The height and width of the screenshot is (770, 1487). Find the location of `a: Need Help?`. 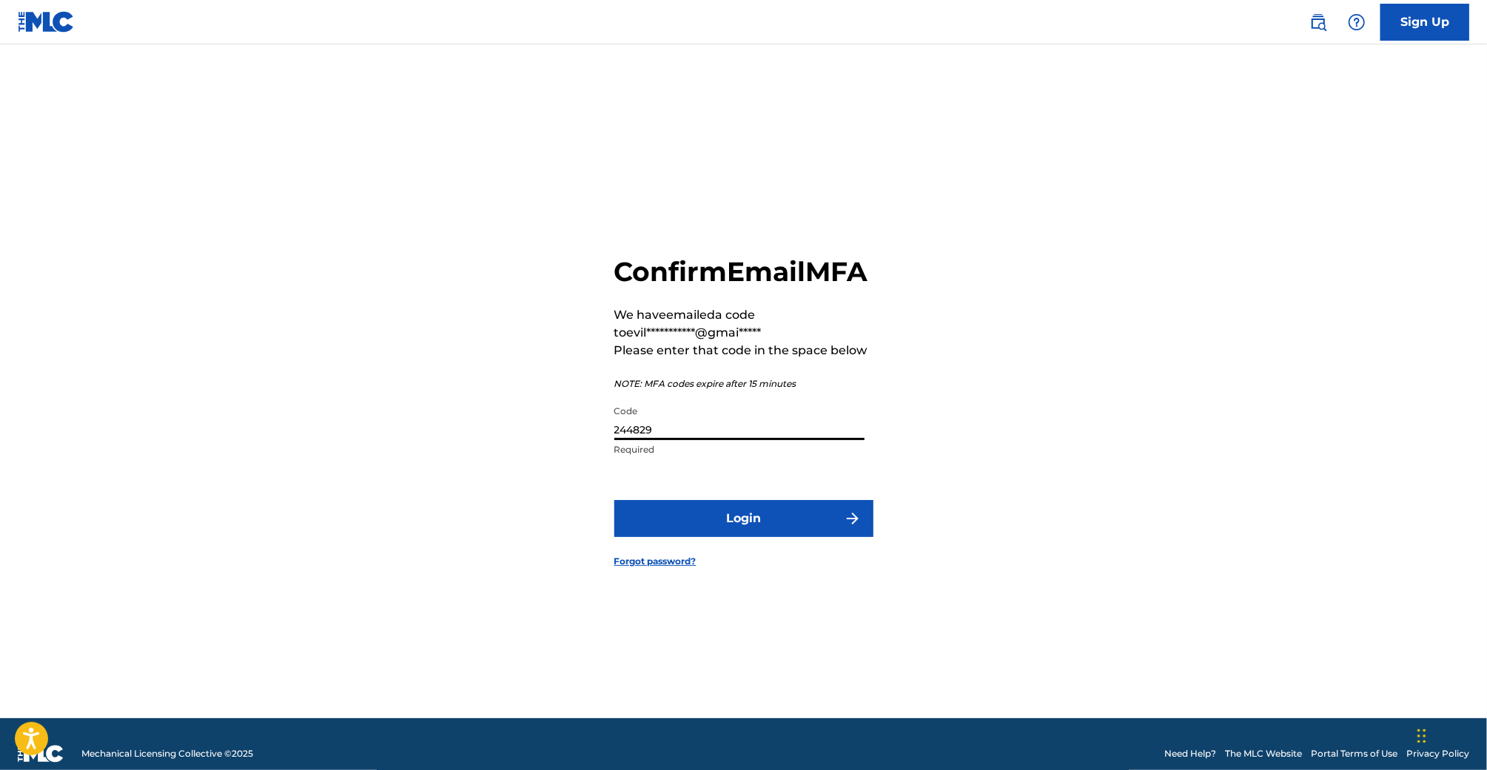

a: Need Help? is located at coordinates (1190, 754).